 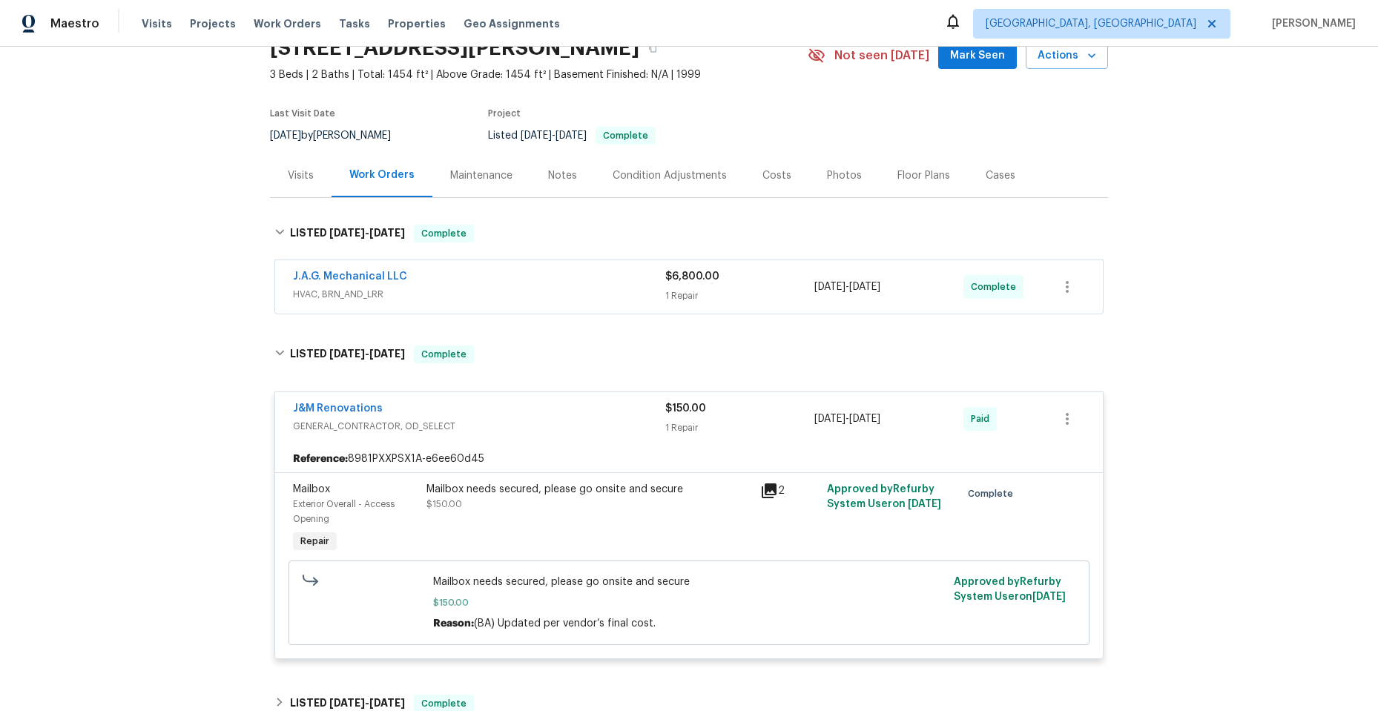 What do you see at coordinates (355, 24) in the screenshot?
I see `span: Tasks` at bounding box center [355, 24].